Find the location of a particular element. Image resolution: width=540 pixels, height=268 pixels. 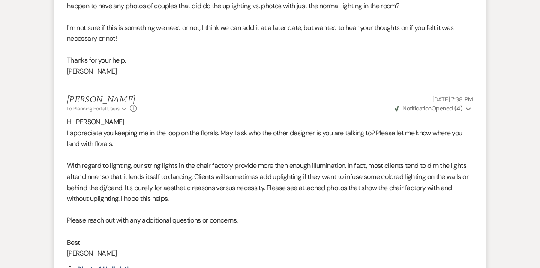

button: to: Planning Portal Users is located at coordinates (97, 109).